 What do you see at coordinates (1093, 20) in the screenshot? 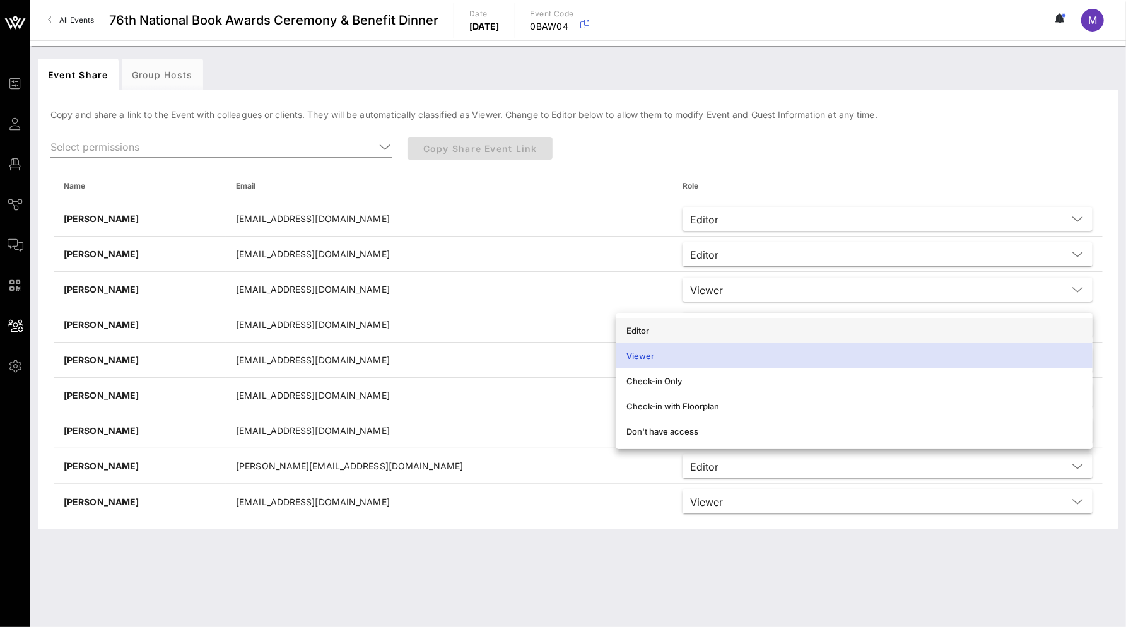
I see `div: M` at bounding box center [1093, 20].